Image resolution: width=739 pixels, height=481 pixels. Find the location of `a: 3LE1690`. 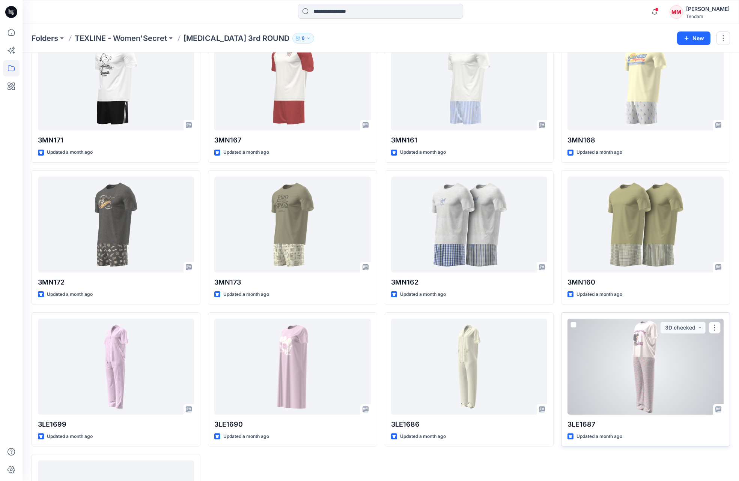

a: 3LE1690 is located at coordinates (292, 367).